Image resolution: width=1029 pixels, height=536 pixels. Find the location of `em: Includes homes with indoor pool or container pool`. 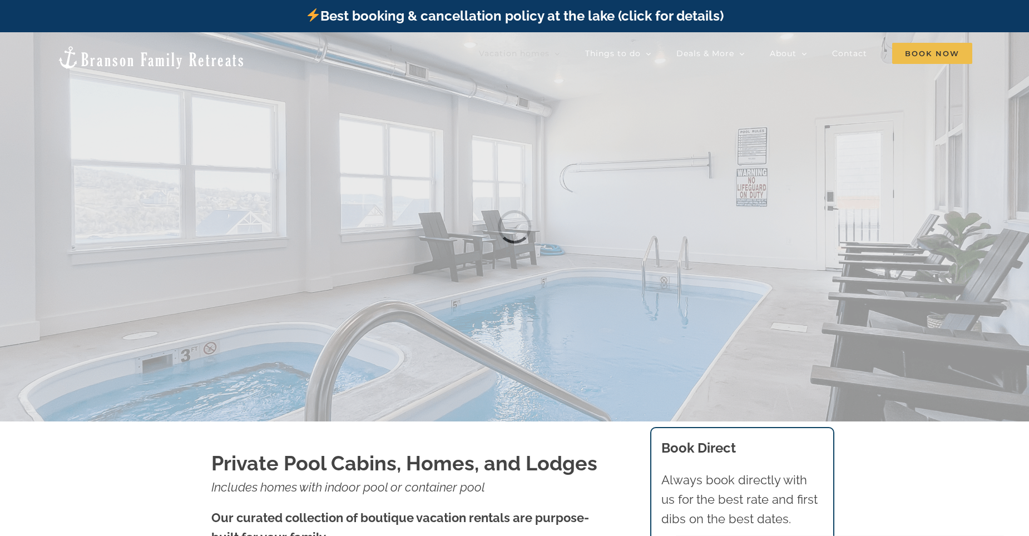

em: Includes homes with indoor pool or container pool is located at coordinates (348, 487).